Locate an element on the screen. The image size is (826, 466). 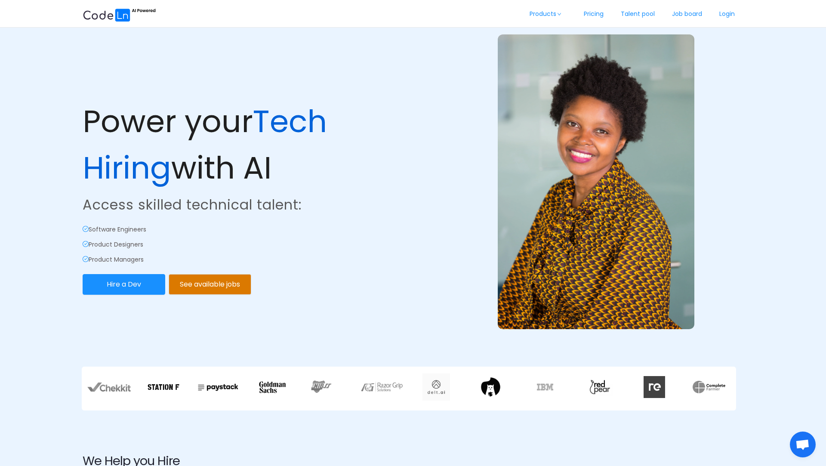
p: Access skilled technical talent: is located at coordinates (247, 205).